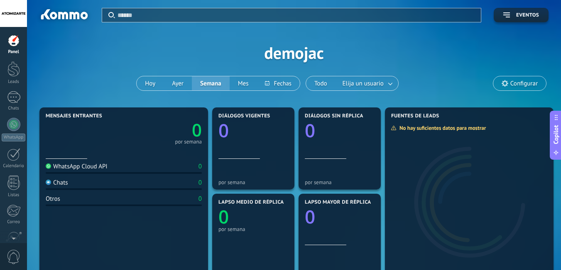 This screenshot has height=270, width=561. I want to click on div: Listas, so click(14, 195).